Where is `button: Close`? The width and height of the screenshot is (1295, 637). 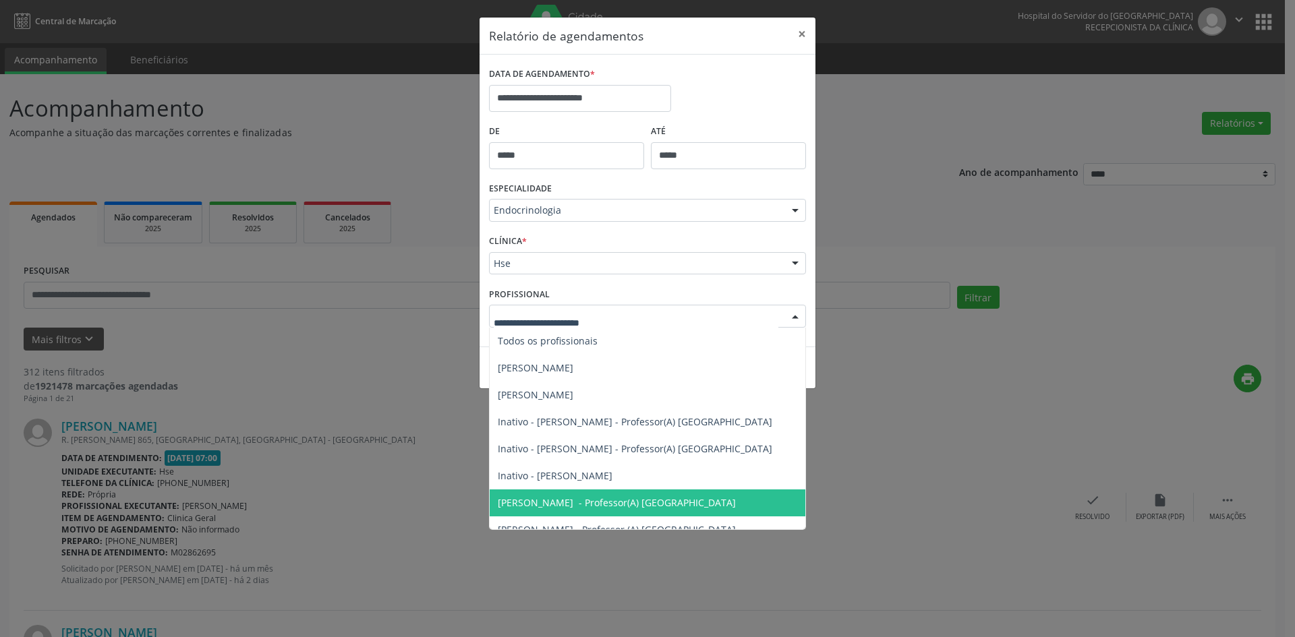 button: Close is located at coordinates (802, 34).